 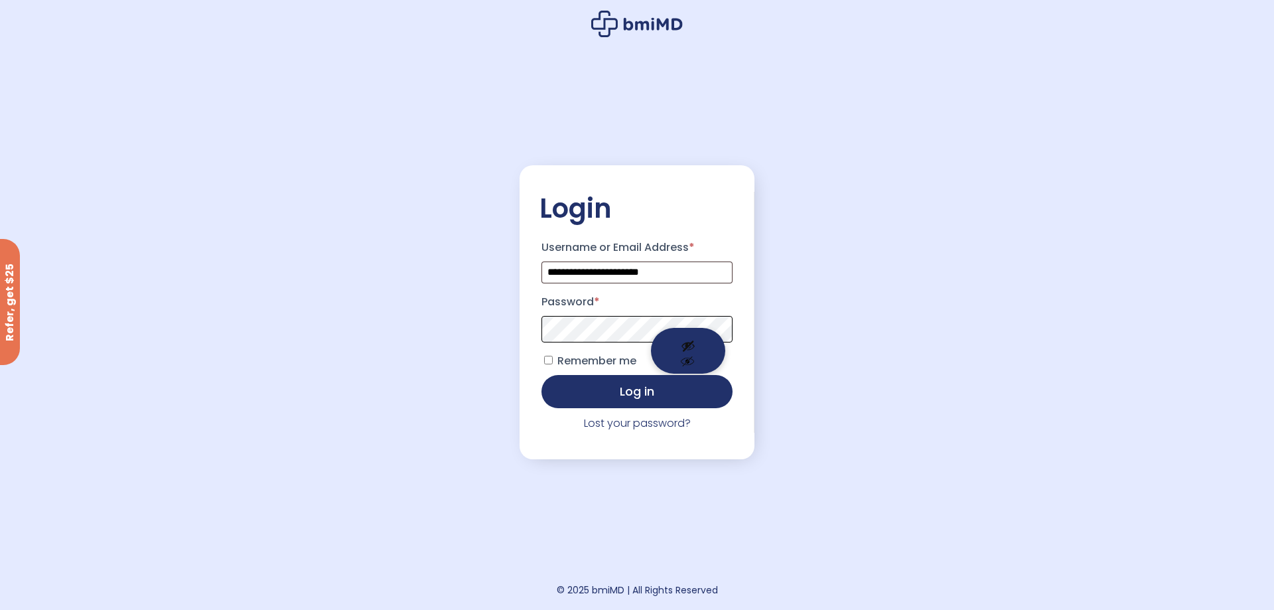 I want to click on input: Remember me, so click(x=548, y=360).